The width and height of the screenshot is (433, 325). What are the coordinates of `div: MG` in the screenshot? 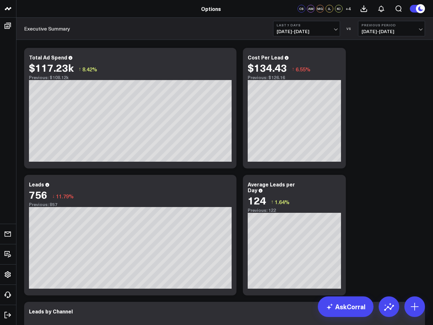 It's located at (320, 9).